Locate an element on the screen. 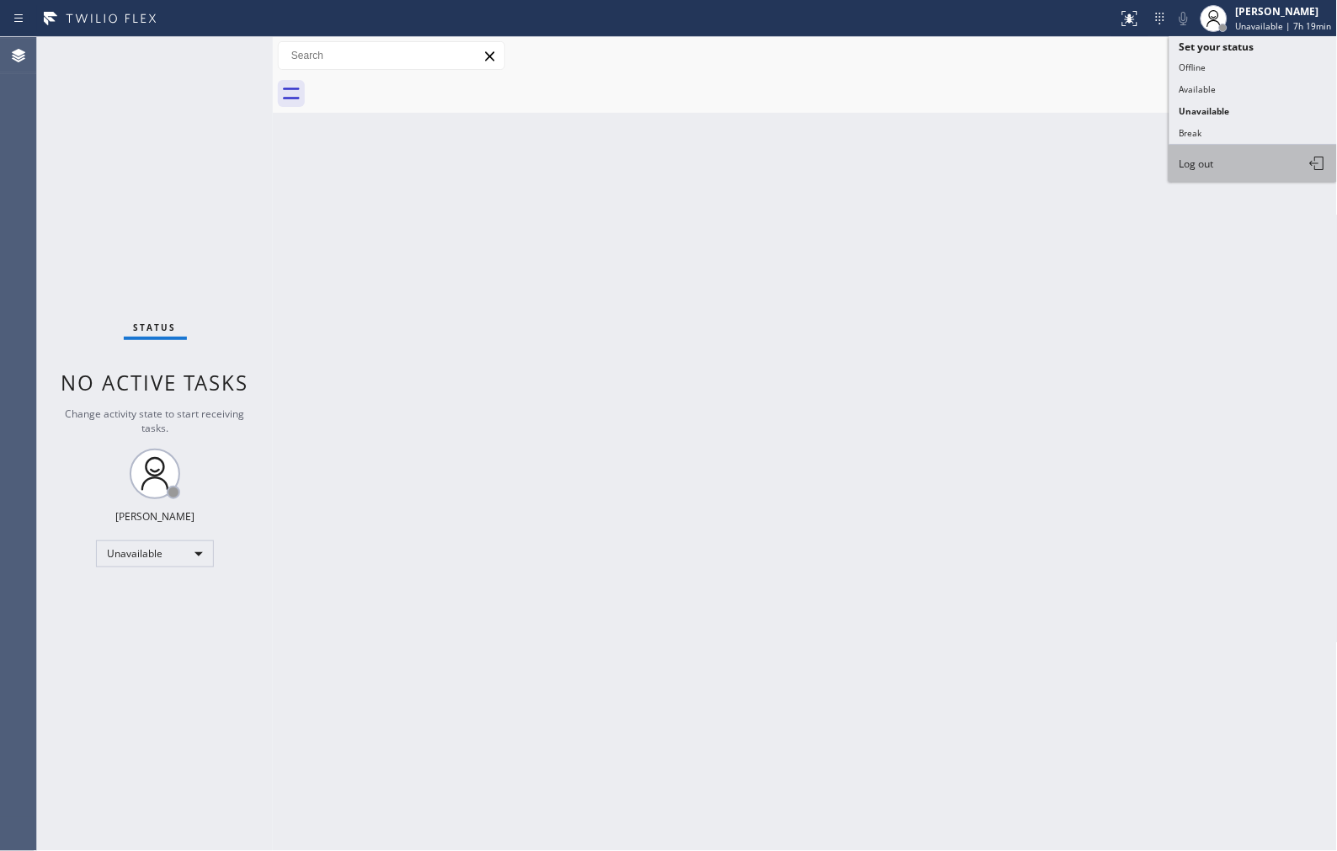 The image size is (1337, 851). span: Change activity state to start receiving tasks. is located at coordinates (155, 421).